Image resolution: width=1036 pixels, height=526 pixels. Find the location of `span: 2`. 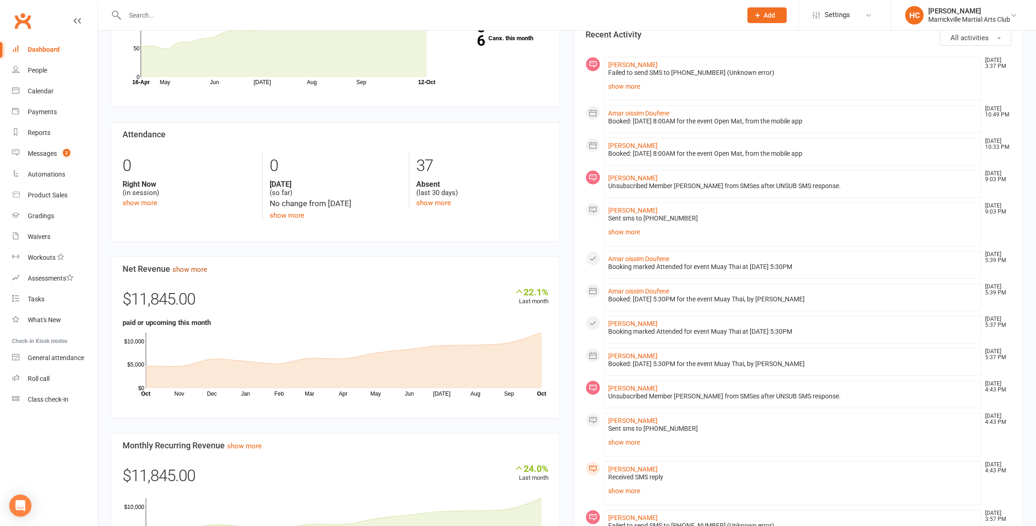

span: 2 is located at coordinates (67, 153).